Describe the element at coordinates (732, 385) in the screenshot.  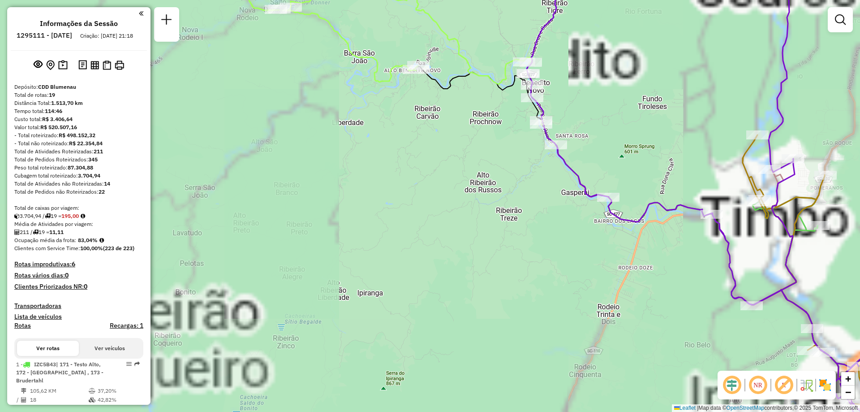
I see `span: Ocultar deslocamento` at that location.